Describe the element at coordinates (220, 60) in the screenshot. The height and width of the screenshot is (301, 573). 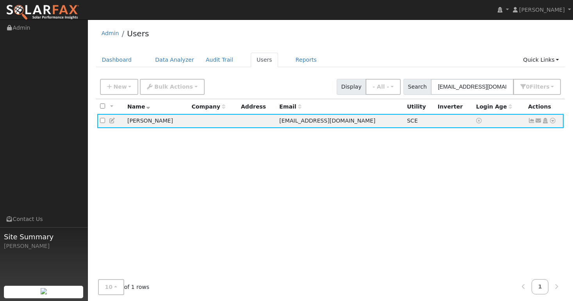
I see `a: Audit Trail` at that location.